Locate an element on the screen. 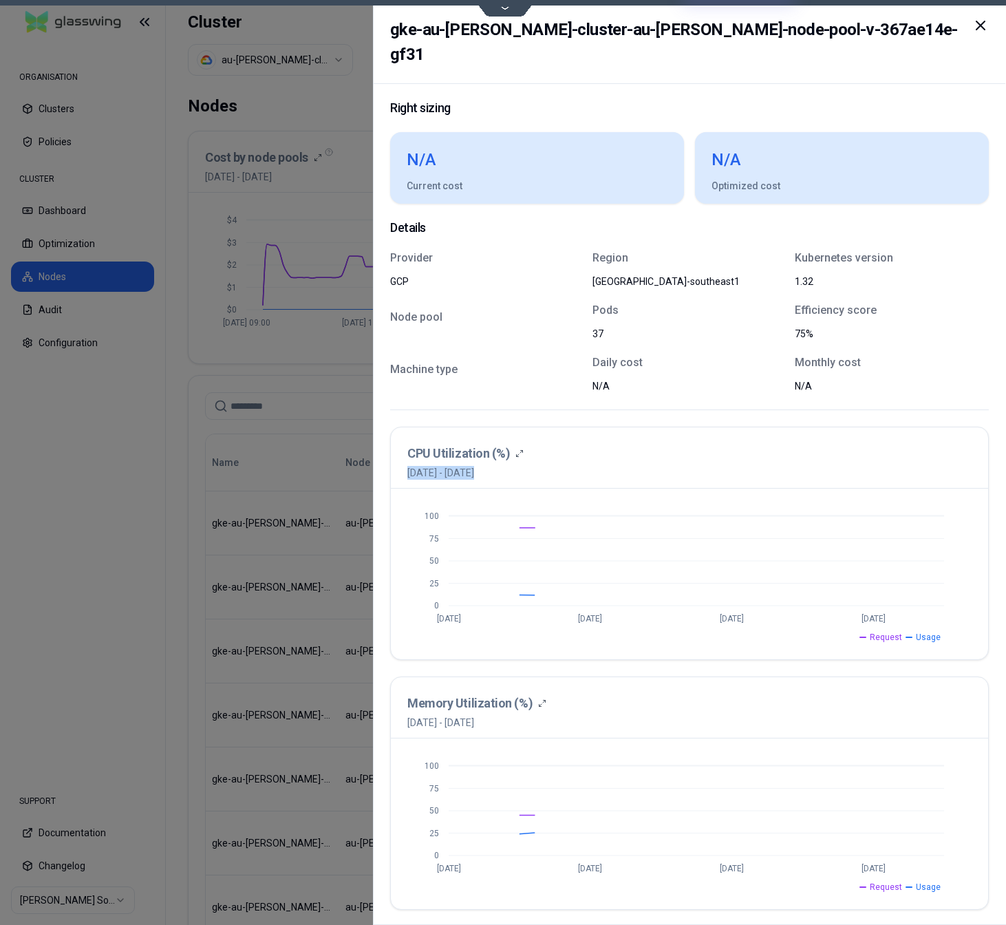 Image resolution: width=1006 pixels, height=925 pixels. div: 75% is located at coordinates (873, 334).